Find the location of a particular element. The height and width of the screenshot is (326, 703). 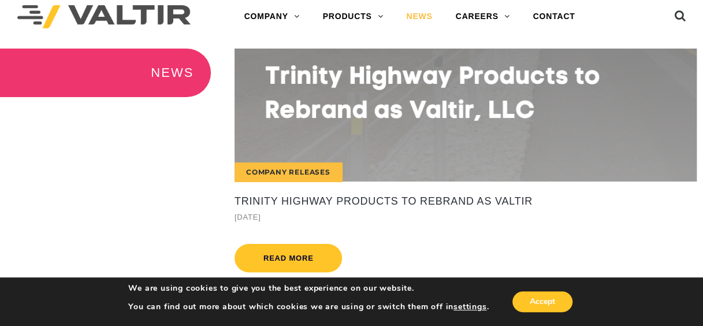

p: We are using cookies to give you the best experience on our website. is located at coordinates (308, 288).